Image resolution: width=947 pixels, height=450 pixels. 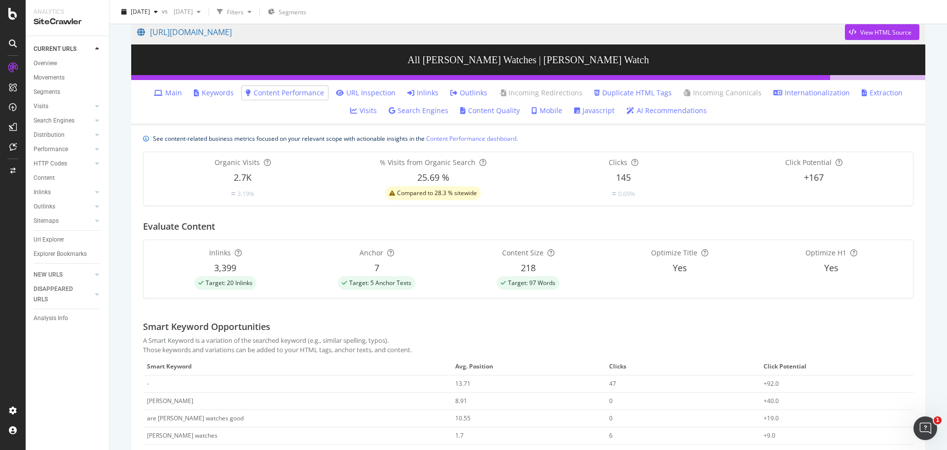 I want to click on div: 6, so click(x=675, y=435).